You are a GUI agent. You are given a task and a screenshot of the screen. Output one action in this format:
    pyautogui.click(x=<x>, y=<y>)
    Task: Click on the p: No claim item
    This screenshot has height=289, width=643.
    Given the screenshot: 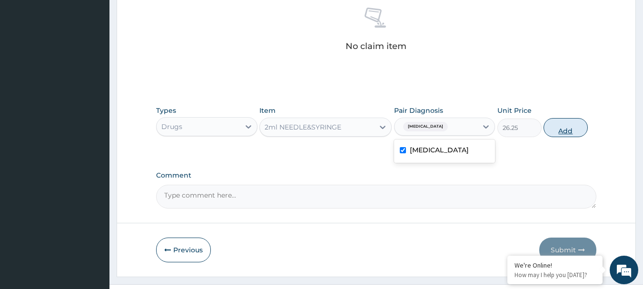 What is the action you would take?
    pyautogui.click(x=376, y=46)
    